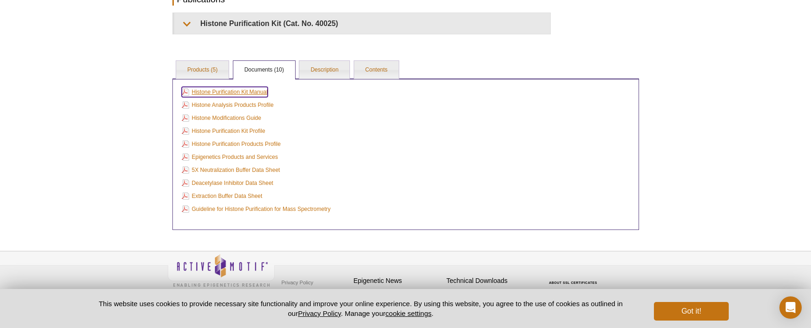 This screenshot has width=811, height=328. I want to click on a: Histone Purification Products Profile, so click(231, 144).